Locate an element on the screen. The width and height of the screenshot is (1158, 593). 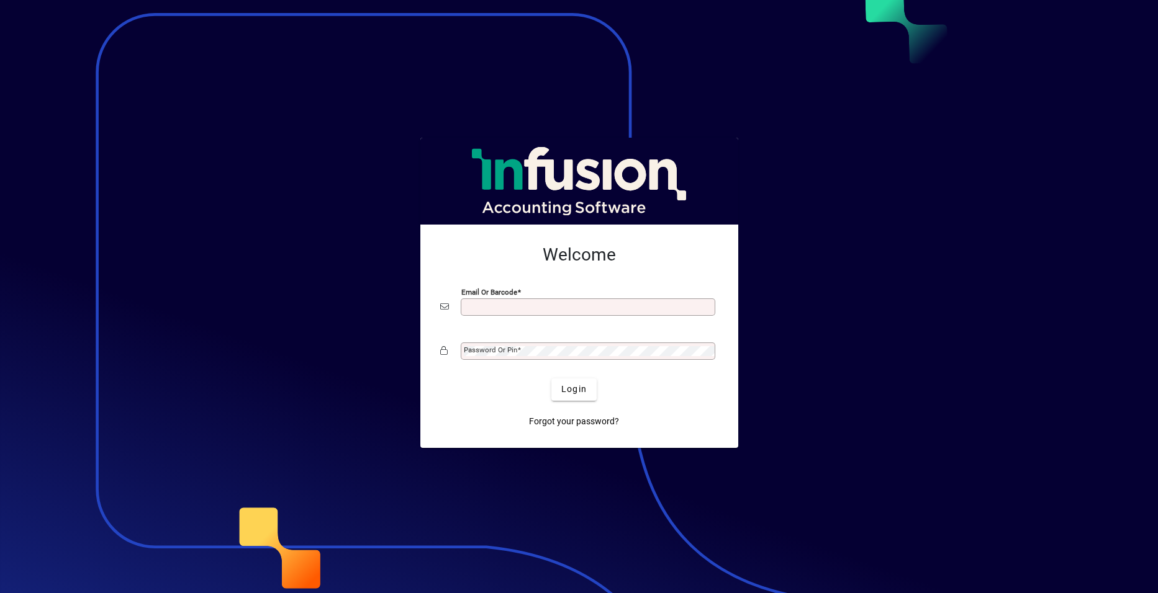
button: Login is located at coordinates (574, 390).